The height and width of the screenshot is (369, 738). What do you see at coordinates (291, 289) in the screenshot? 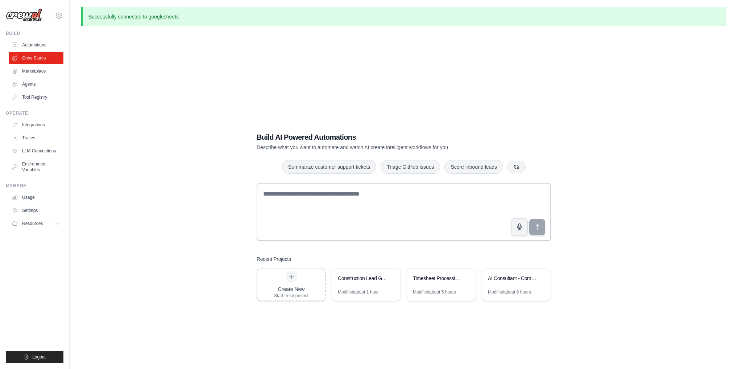
I see `div: Create New` at bounding box center [291, 289].